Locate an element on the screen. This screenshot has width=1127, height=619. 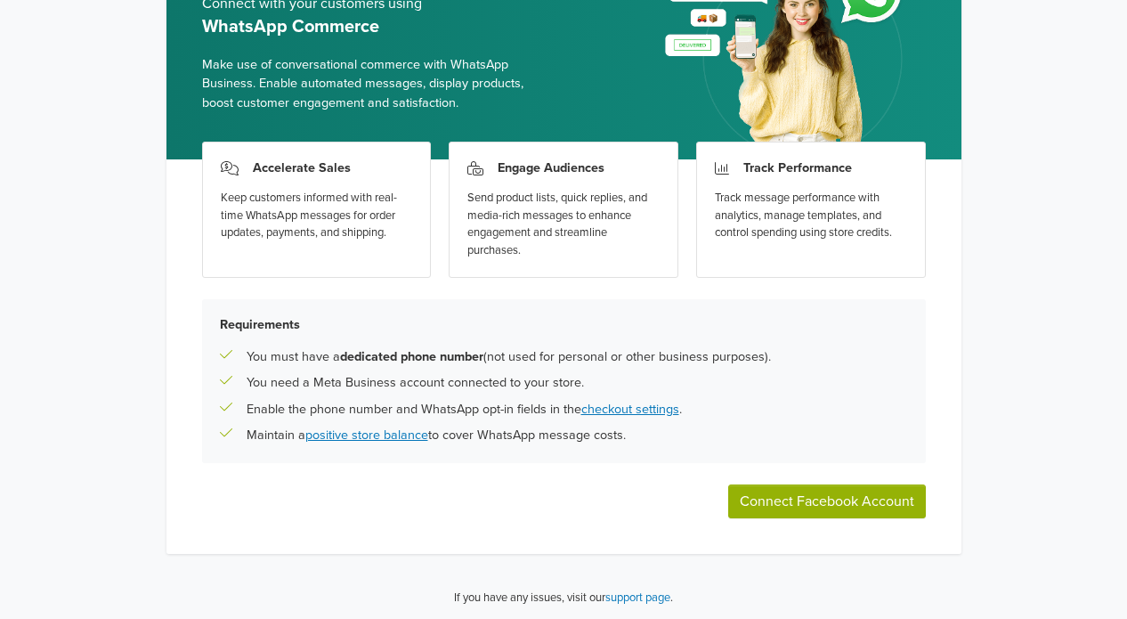
a: checkout settings is located at coordinates (630, 409).